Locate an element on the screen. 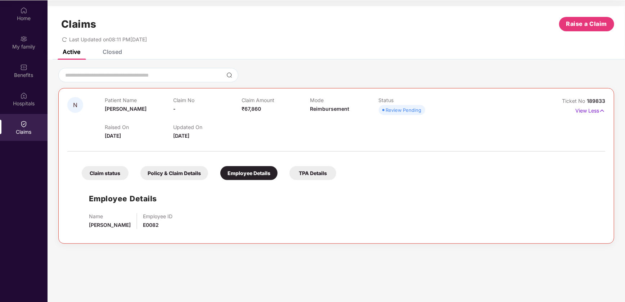  p: View Less is located at coordinates (590, 110).